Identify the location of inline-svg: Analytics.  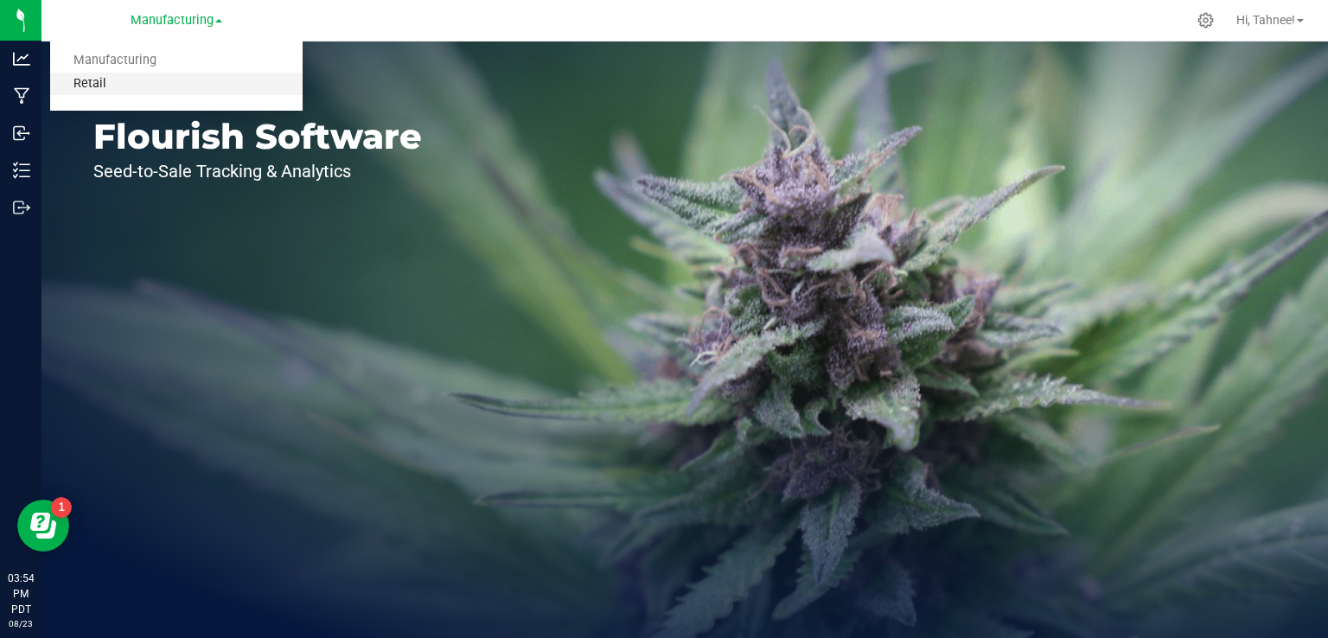
(22, 59).